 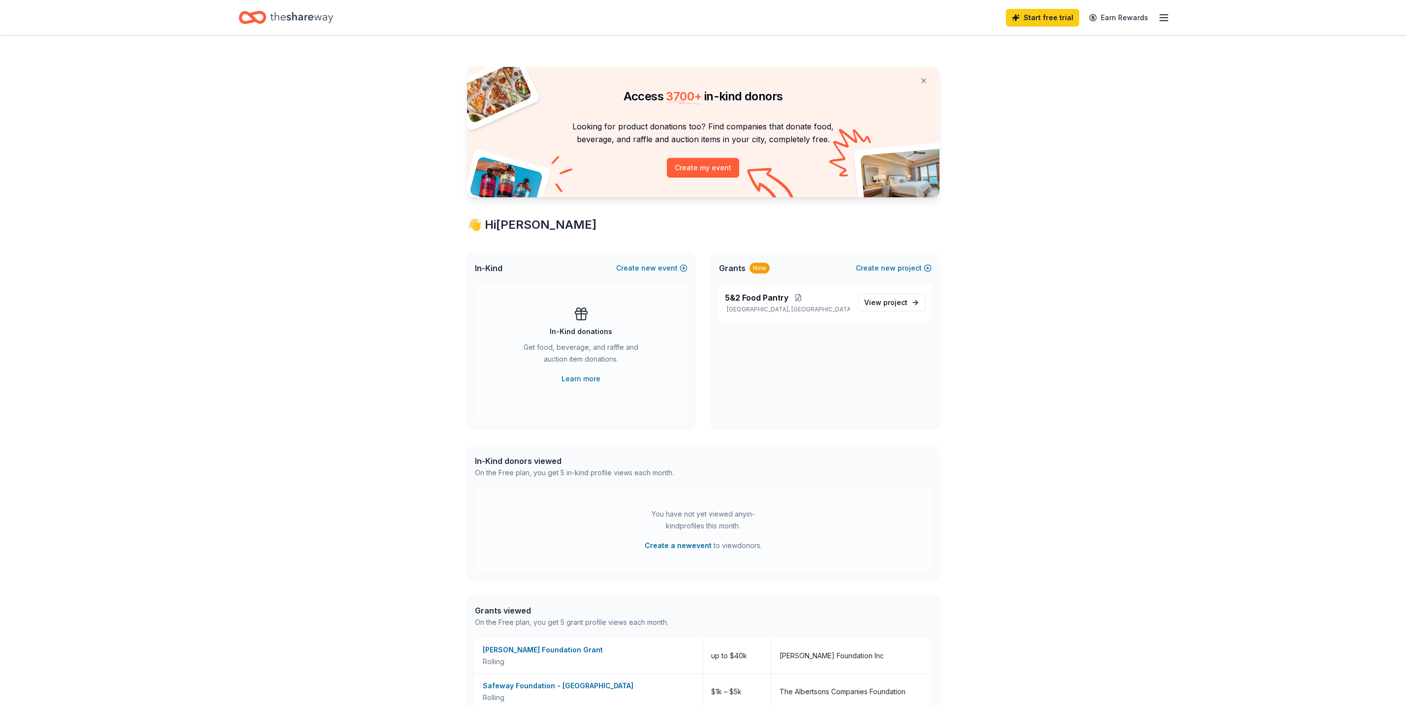 I want to click on a: View project, so click(x=892, y=303).